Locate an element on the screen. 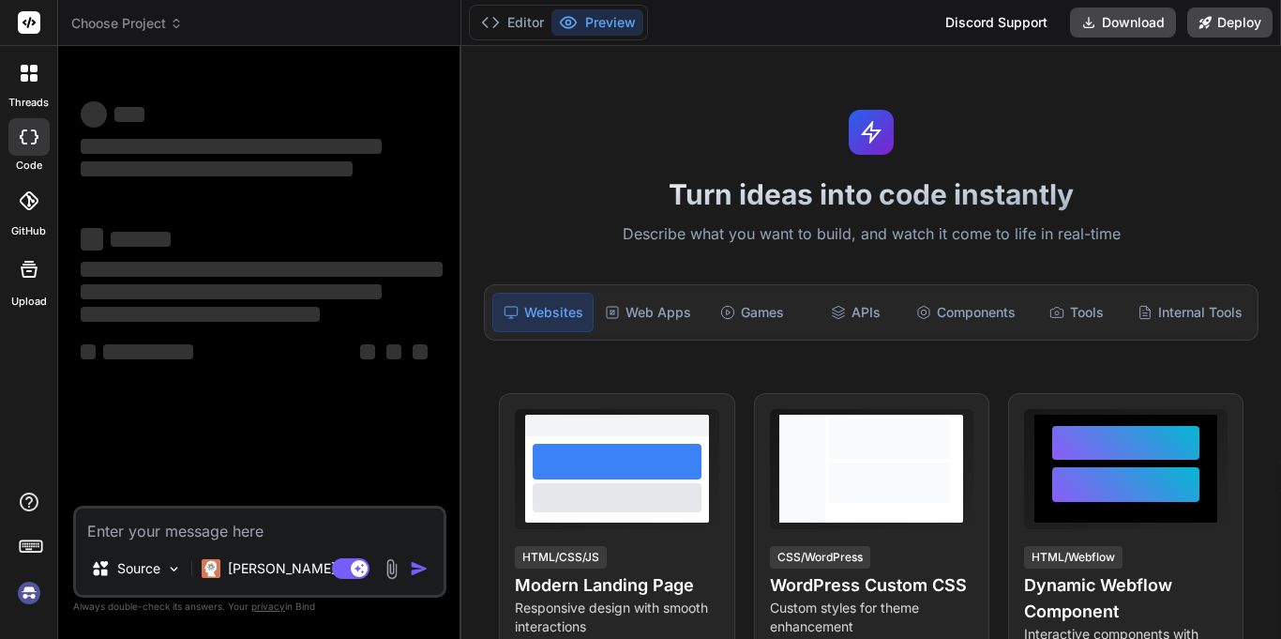 The image size is (1281, 639). h4: Dynamic Webflow Component is located at coordinates (1126, 598).